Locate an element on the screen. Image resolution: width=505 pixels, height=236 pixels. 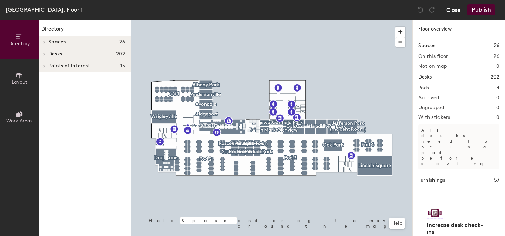
span: 26 is located at coordinates (122, 42).